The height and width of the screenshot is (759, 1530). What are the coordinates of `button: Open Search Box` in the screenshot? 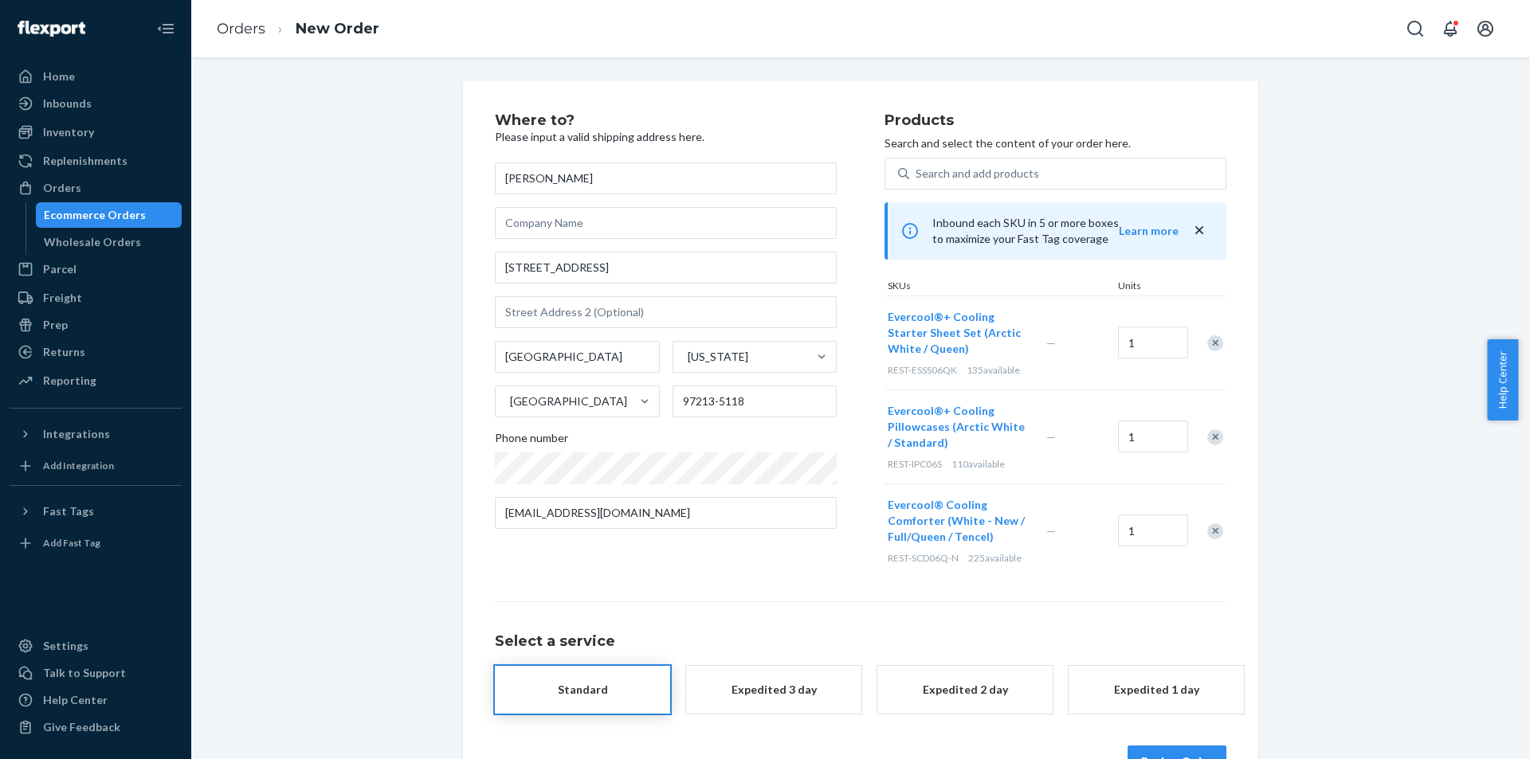 It's located at (1415, 29).